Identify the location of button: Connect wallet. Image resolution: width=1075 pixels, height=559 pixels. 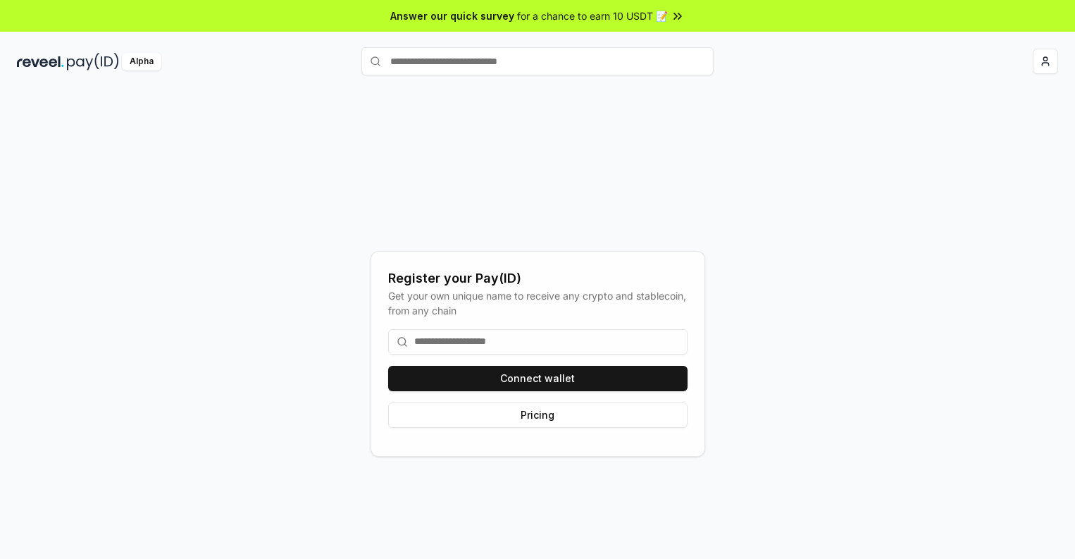
(538, 378).